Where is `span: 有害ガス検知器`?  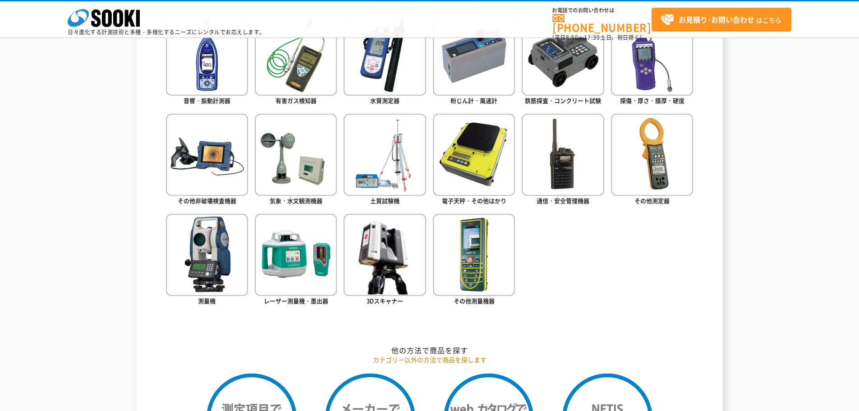
span: 有害ガス検知器 is located at coordinates (296, 100).